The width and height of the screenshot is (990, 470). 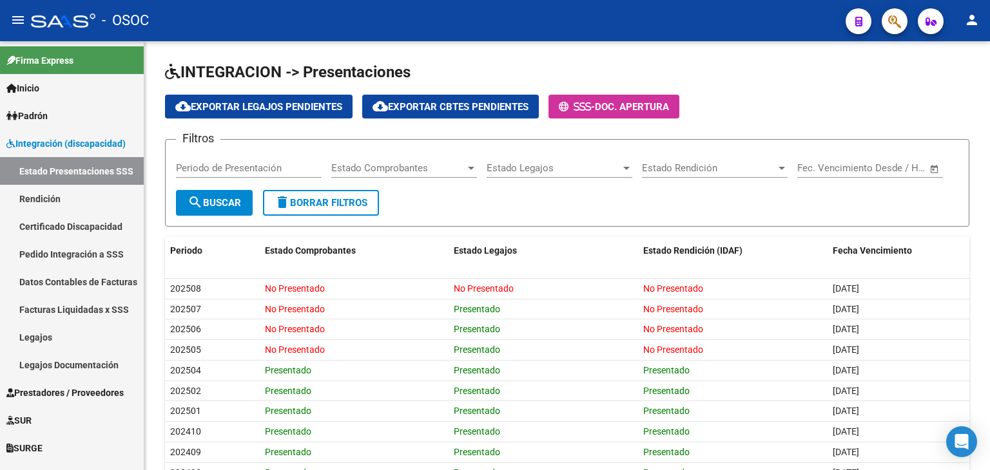 I want to click on span: Estado Rendición, so click(x=709, y=168).